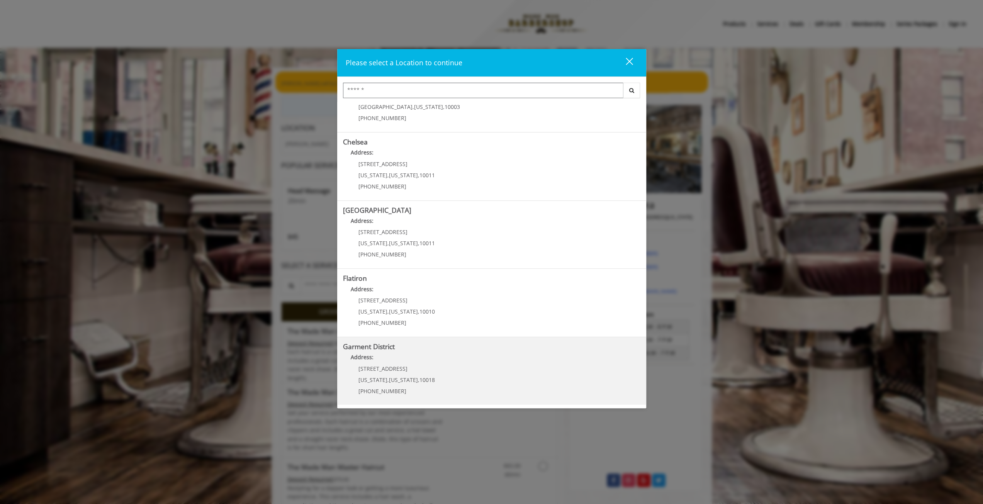  What do you see at coordinates (452, 107) in the screenshot?
I see `span: 10003` at bounding box center [452, 107].